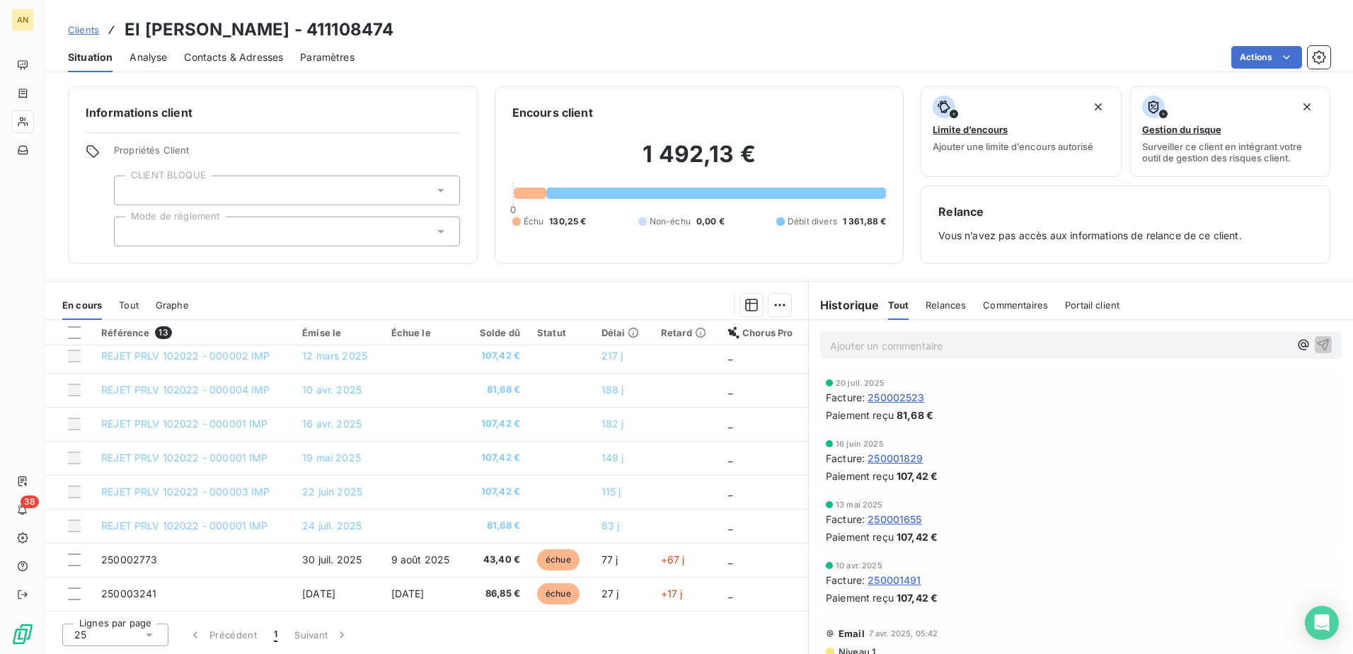  Describe the element at coordinates (852, 634) in the screenshot. I see `span: Email` at that location.